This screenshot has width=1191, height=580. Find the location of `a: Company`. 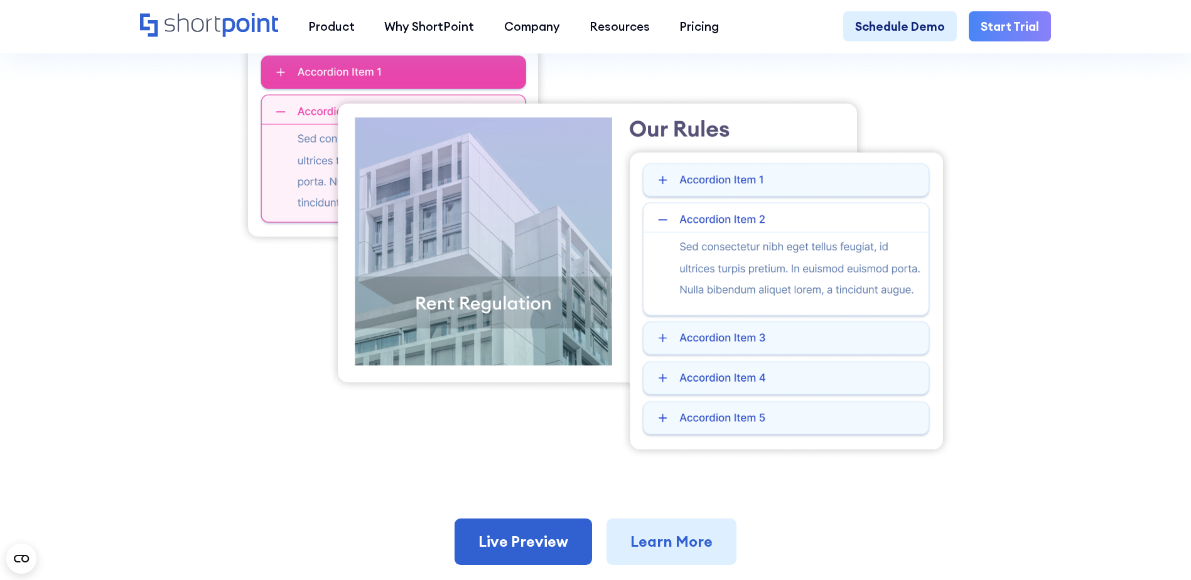

a: Company is located at coordinates (532, 26).